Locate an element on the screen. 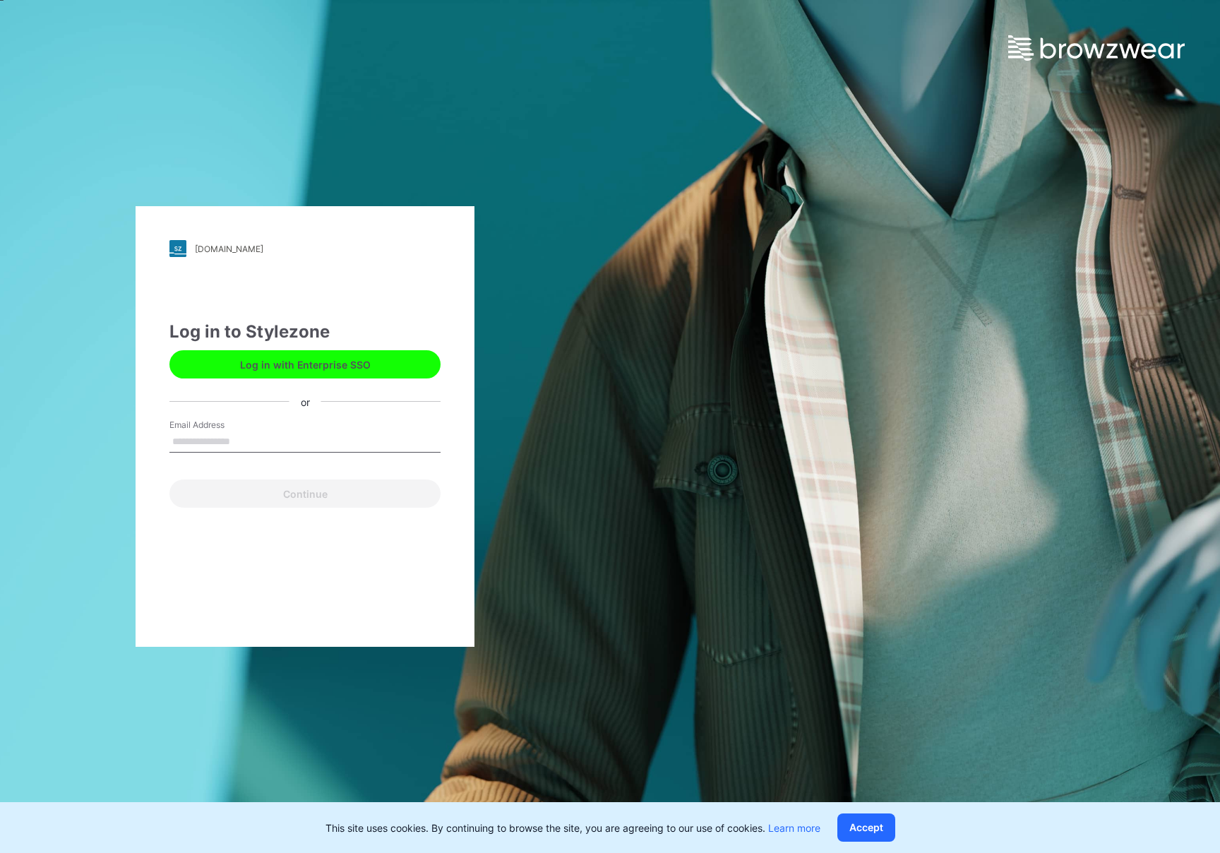 This screenshot has height=853, width=1220. div: or is located at coordinates (305, 401).